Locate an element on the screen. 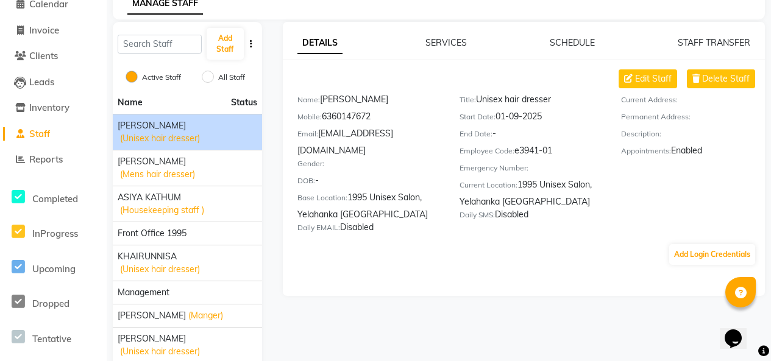 Image resolution: width=771 pixels, height=361 pixels. span: Reports is located at coordinates (46, 159).